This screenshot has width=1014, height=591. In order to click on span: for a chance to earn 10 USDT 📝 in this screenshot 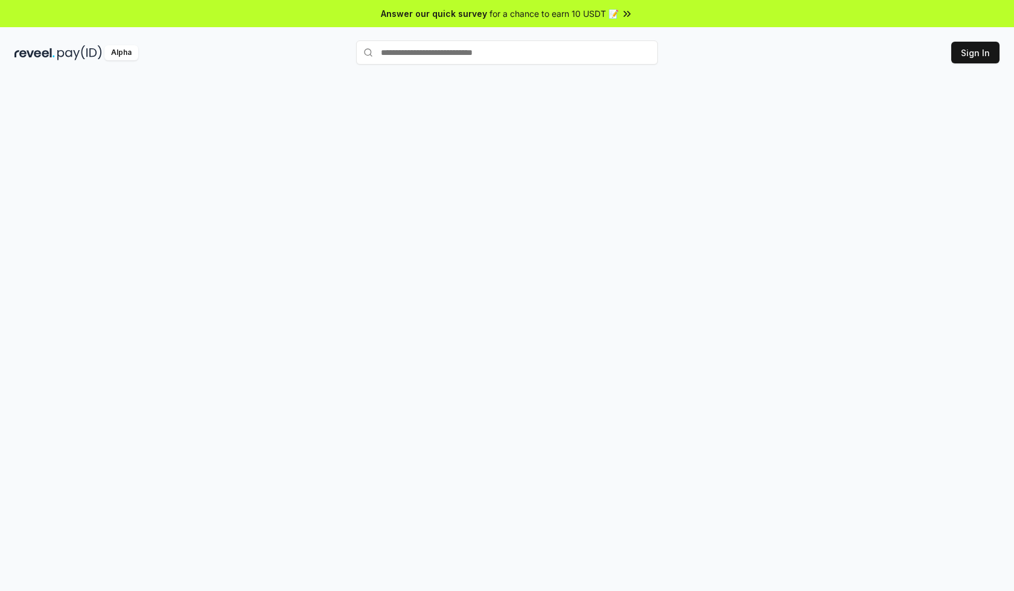, I will do `click(554, 13)`.